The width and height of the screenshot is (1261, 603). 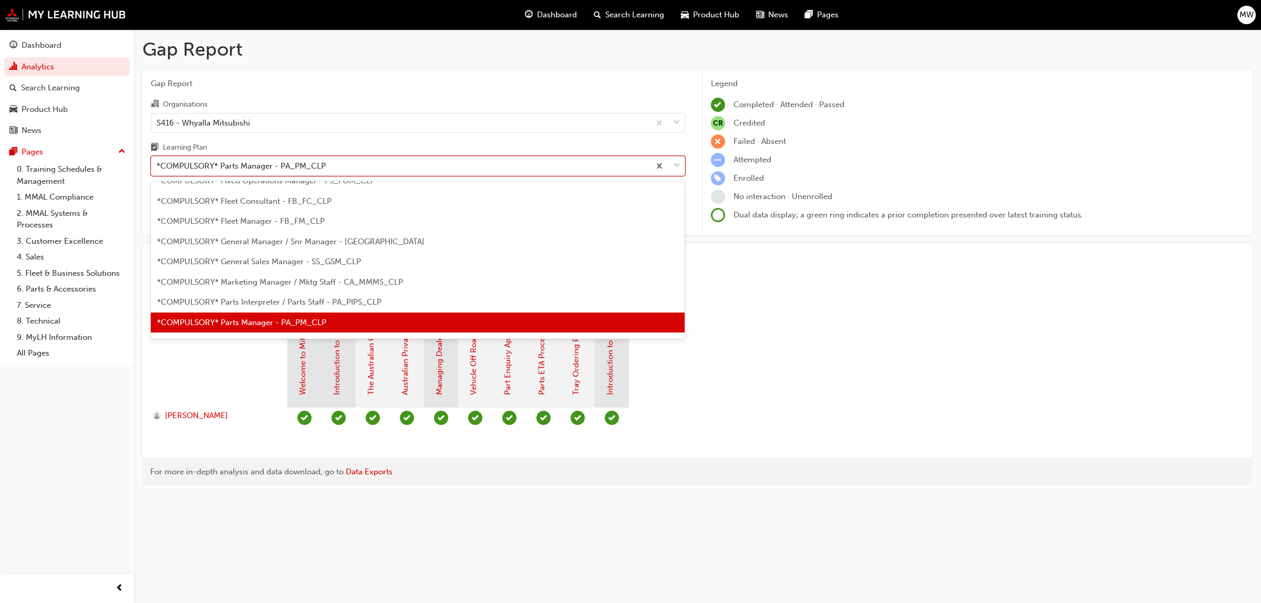 What do you see at coordinates (749, 123) in the screenshot?
I see `span: Credited` at bounding box center [749, 123].